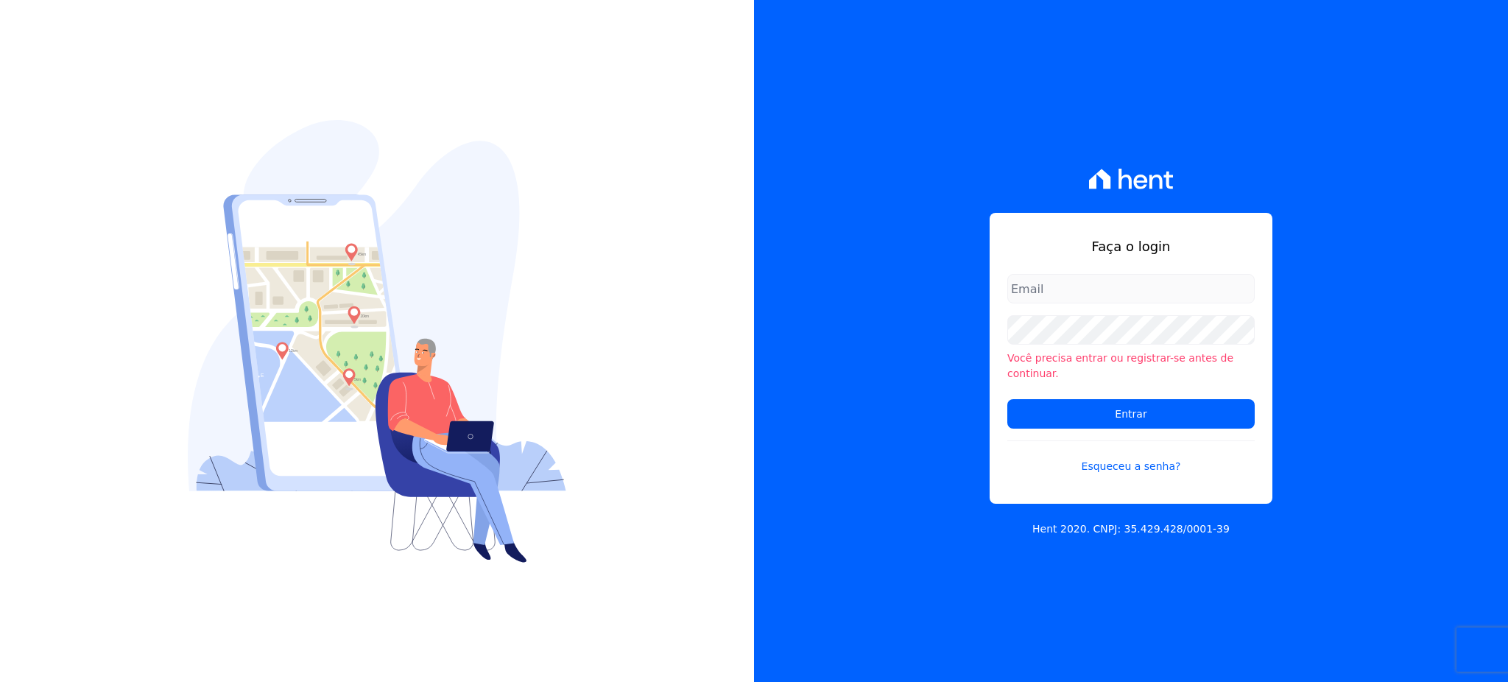 This screenshot has height=682, width=1508. Describe the element at coordinates (1131, 529) in the screenshot. I see `p: Hent 2020. CNPJ: 35.429.428/0001-39` at that location.